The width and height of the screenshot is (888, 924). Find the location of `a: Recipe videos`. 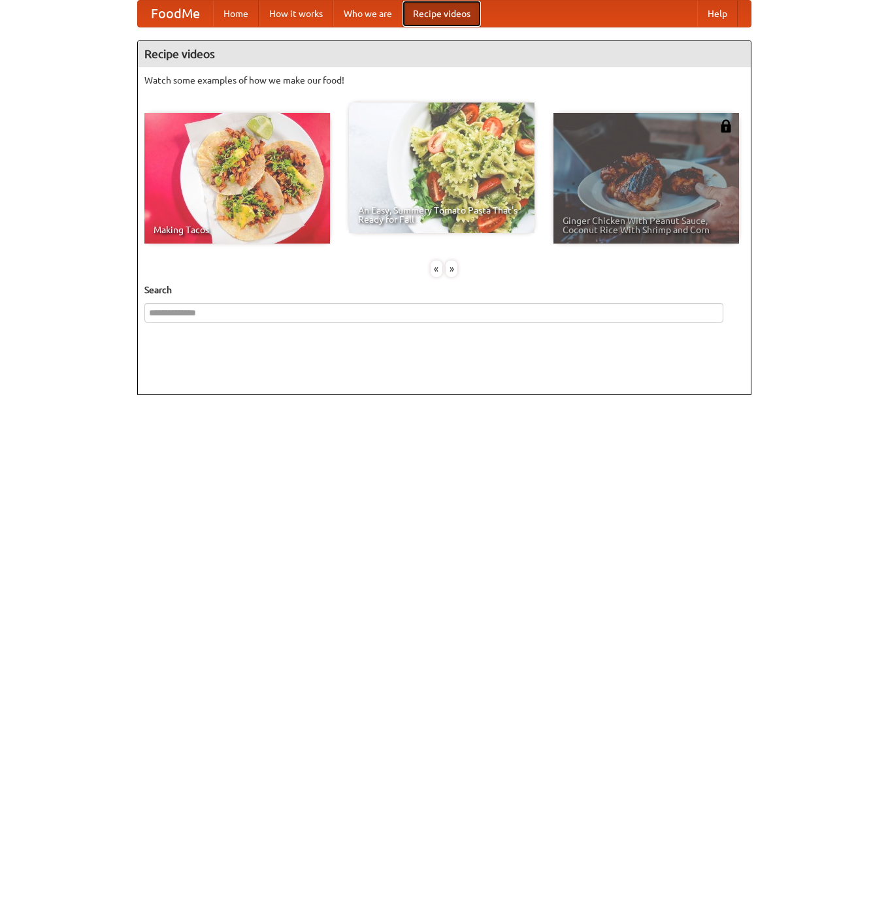

a: Recipe videos is located at coordinates (442, 14).